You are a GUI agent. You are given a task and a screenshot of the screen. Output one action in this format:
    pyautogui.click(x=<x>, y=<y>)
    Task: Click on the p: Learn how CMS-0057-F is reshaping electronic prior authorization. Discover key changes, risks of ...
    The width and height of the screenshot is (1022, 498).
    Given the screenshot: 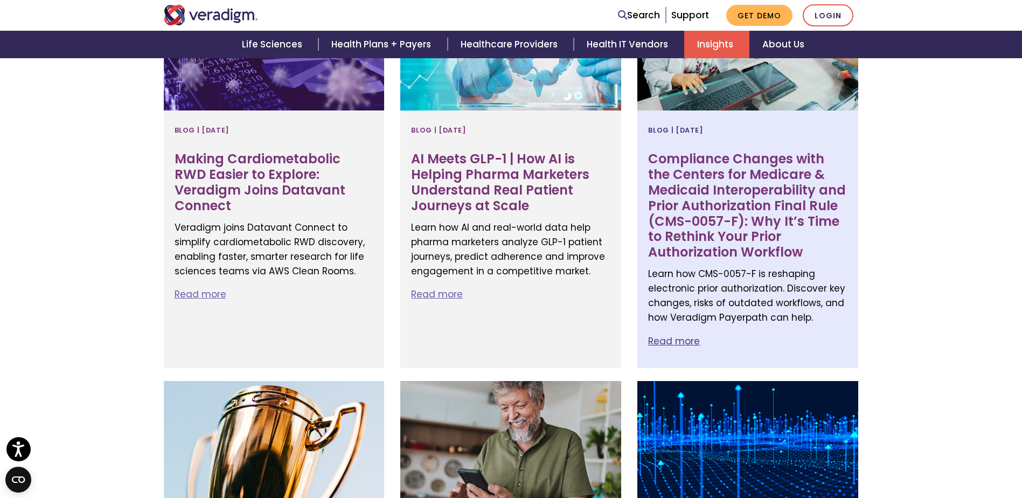 What is the action you would take?
    pyautogui.click(x=748, y=296)
    